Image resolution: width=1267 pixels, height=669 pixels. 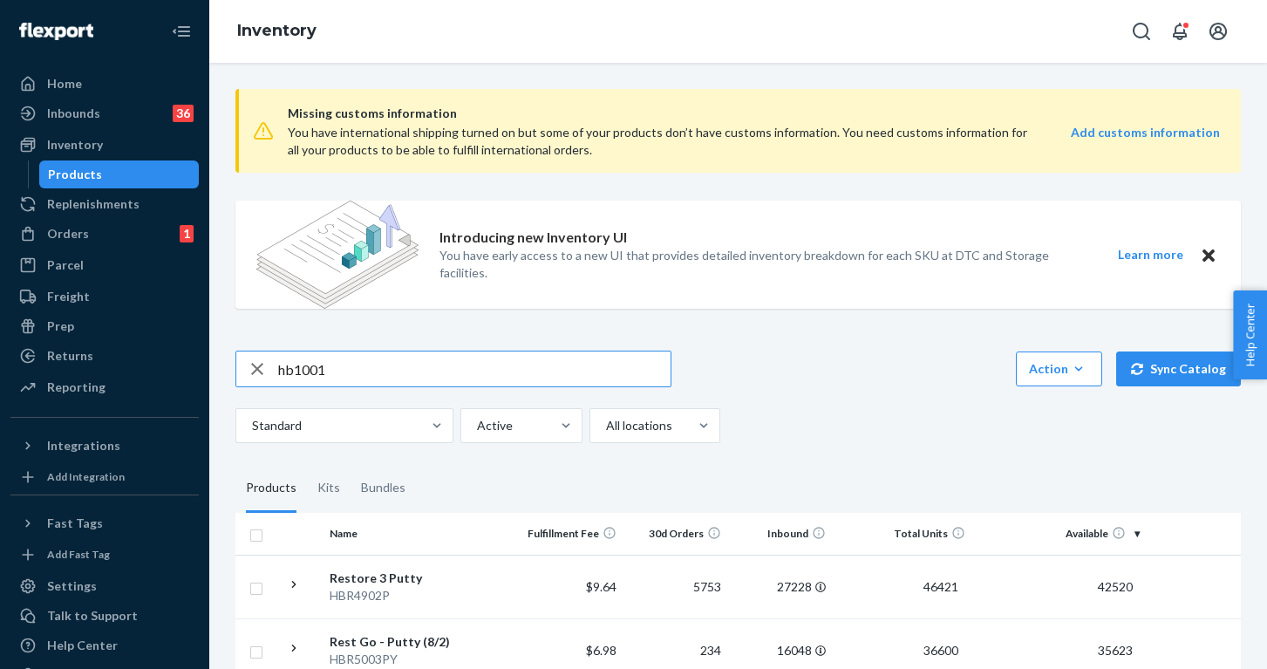 I want to click on div: Help Center, so click(x=82, y=645).